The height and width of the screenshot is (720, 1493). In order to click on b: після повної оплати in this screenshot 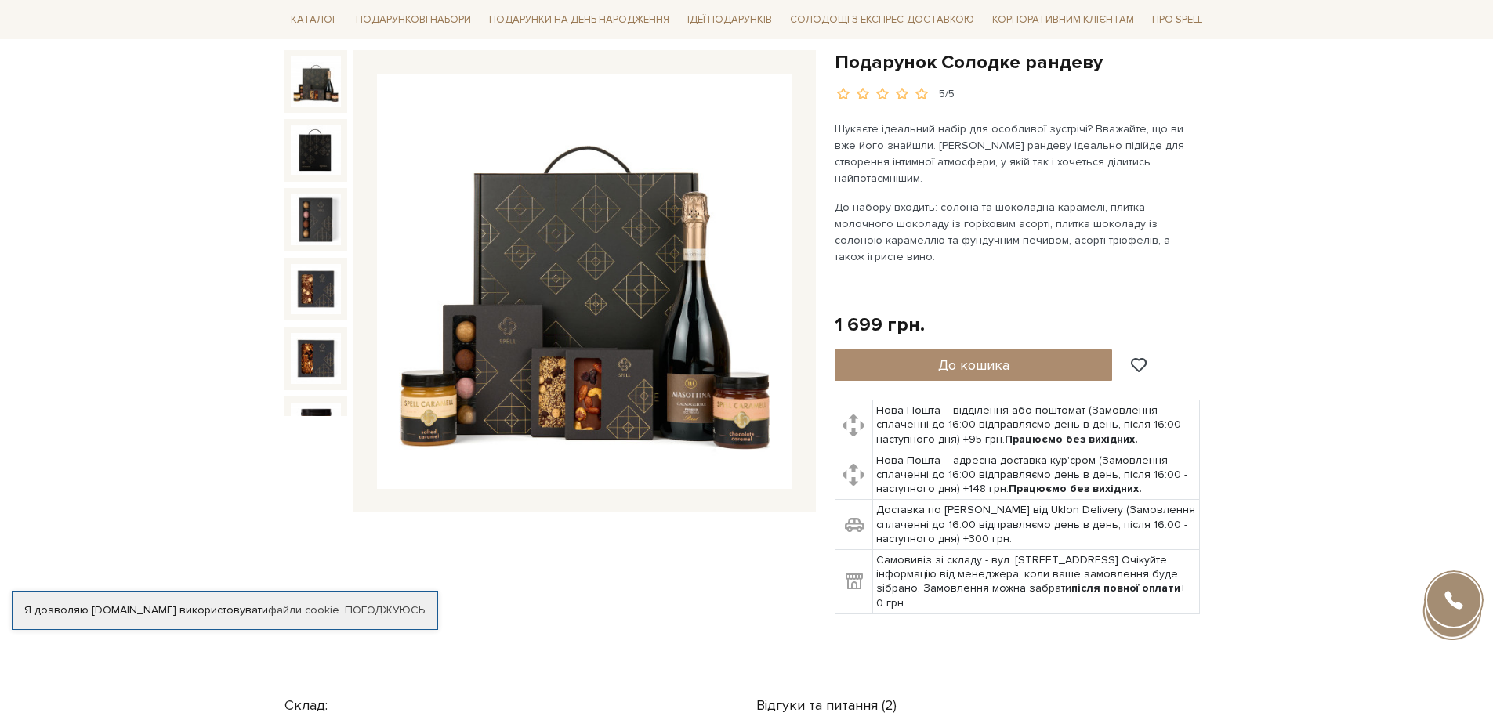, I will do `click(1126, 588)`.